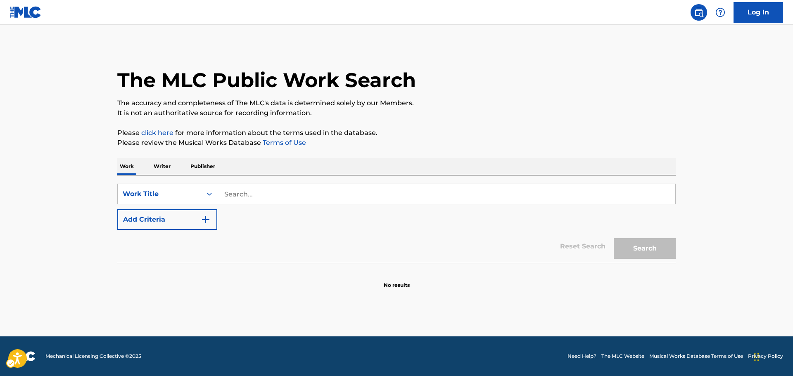 The width and height of the screenshot is (793, 376). I want to click on div: Work Title, so click(160, 194).